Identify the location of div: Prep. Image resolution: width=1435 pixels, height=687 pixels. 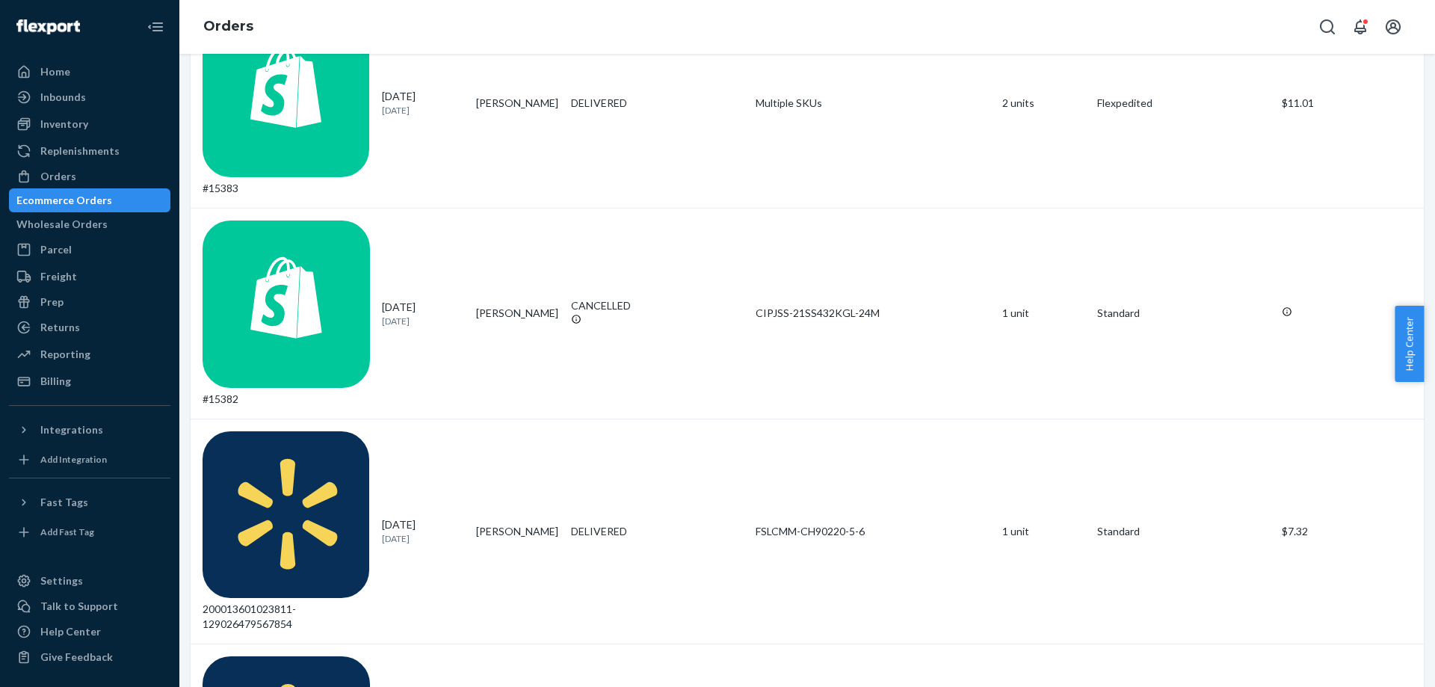
(52, 302).